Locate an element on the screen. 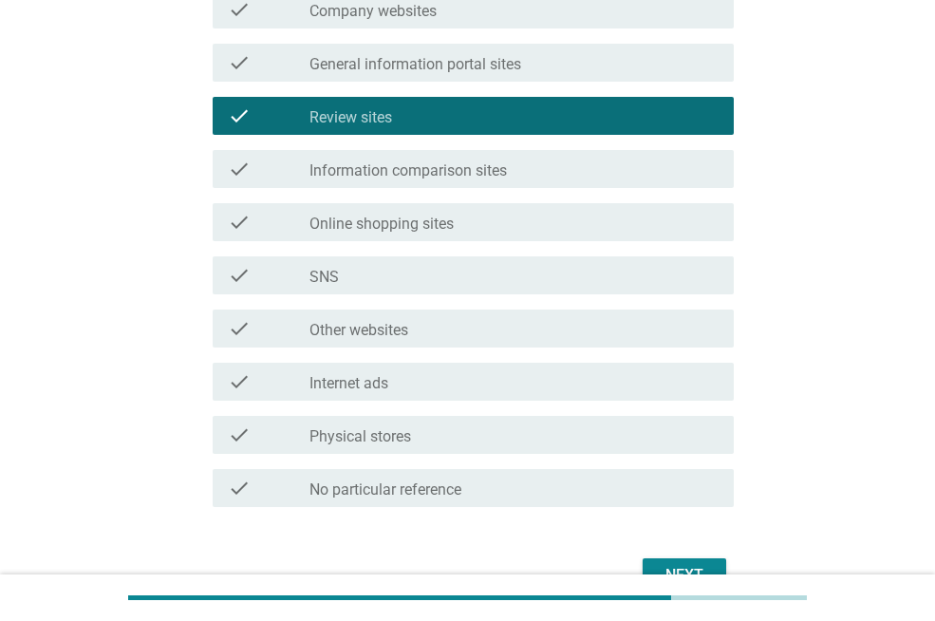 This screenshot has height=621, width=935. label: General information portal sites is located at coordinates (415, 65).